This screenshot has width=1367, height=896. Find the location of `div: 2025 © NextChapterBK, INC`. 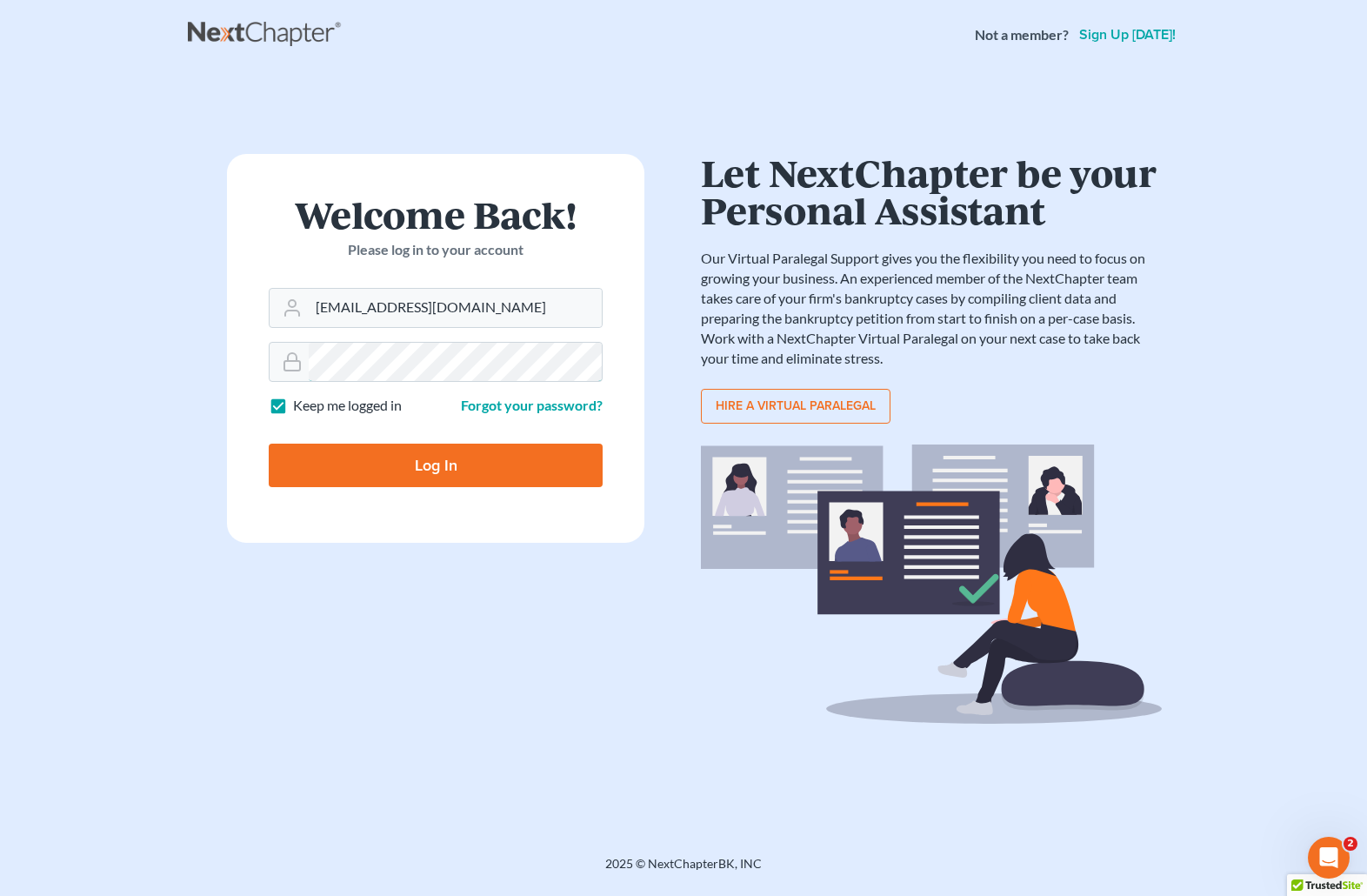

div: 2025 © NextChapterBK, INC is located at coordinates (684, 870).